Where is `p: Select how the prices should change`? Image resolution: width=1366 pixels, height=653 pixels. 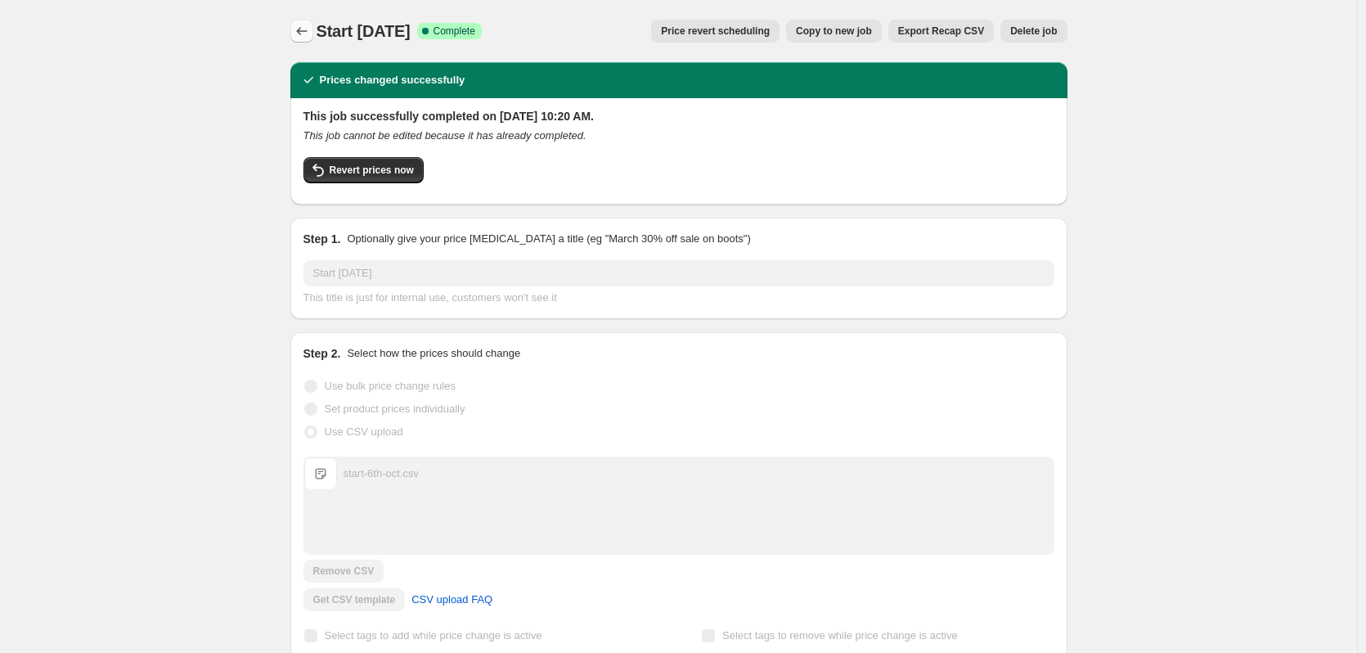
p: Select how the prices should change is located at coordinates (434, 353).